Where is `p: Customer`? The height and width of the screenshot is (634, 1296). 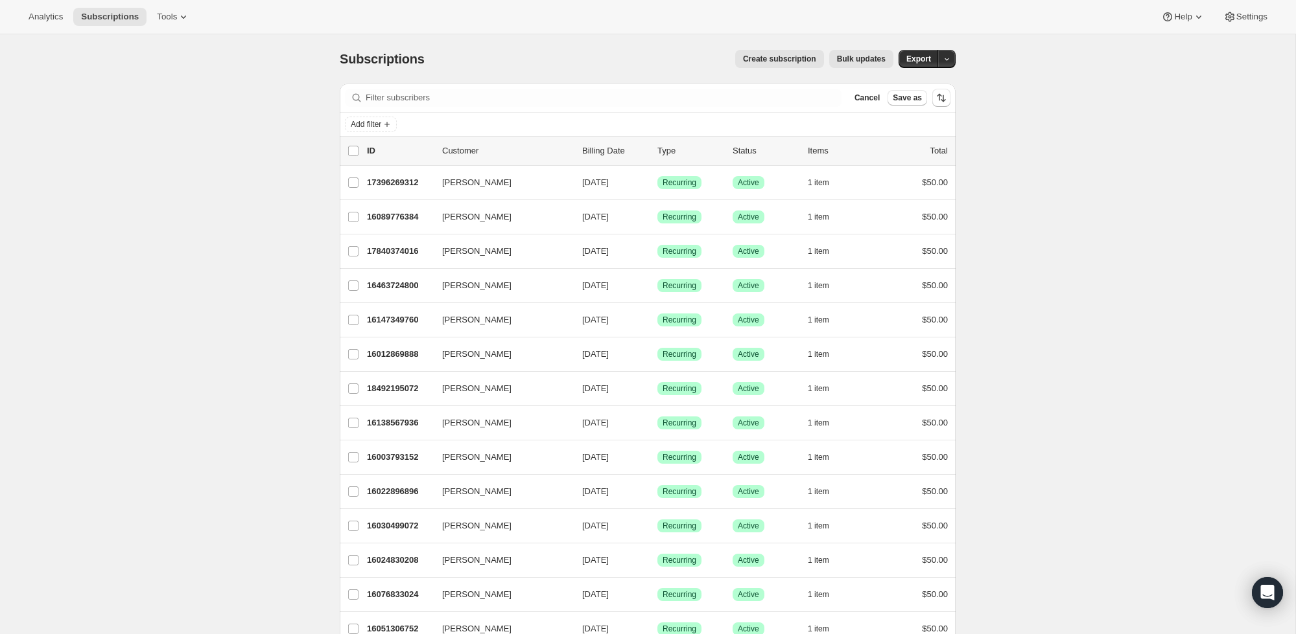 p: Customer is located at coordinates (507, 151).